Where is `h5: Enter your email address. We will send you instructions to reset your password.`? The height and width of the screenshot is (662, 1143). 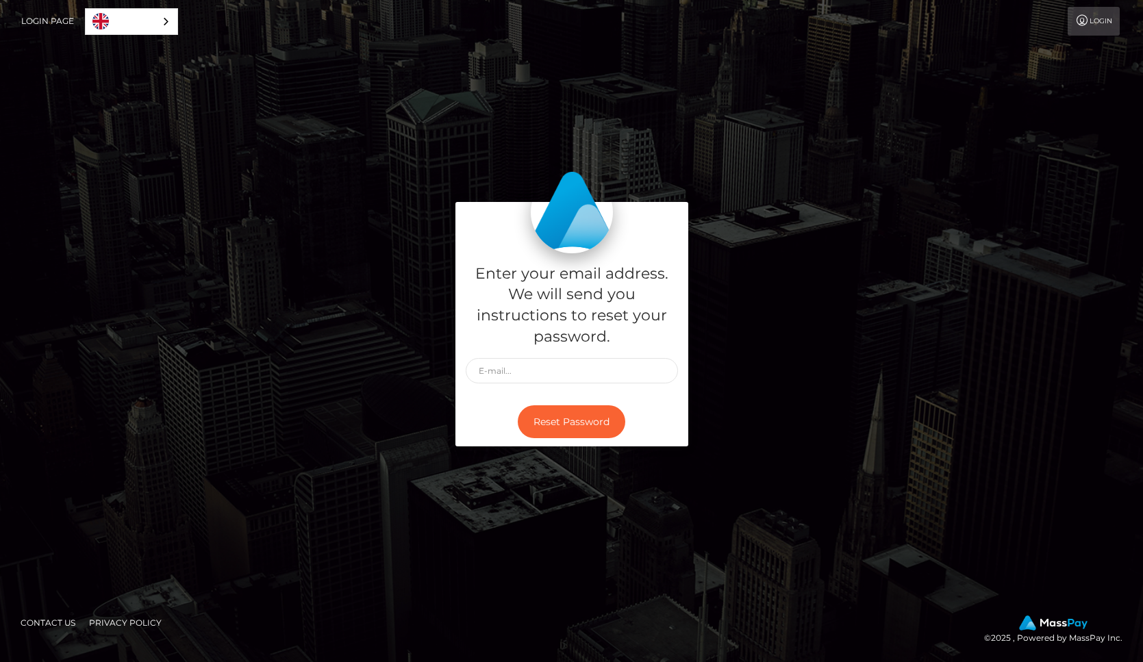
h5: Enter your email address. We will send you instructions to reset your password. is located at coordinates (572, 306).